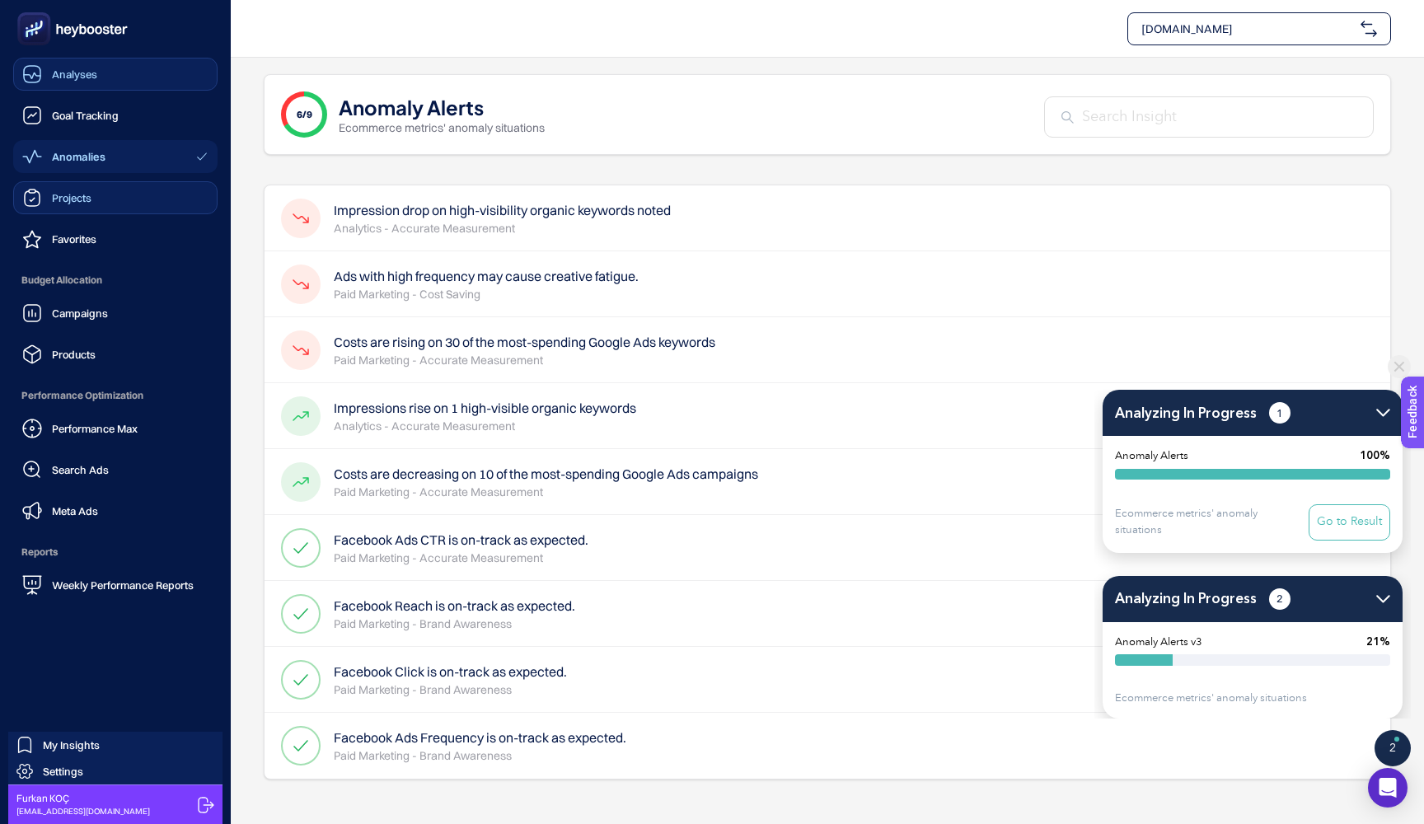 The height and width of the screenshot is (824, 1424). I want to click on span: 6/9, so click(304, 115).